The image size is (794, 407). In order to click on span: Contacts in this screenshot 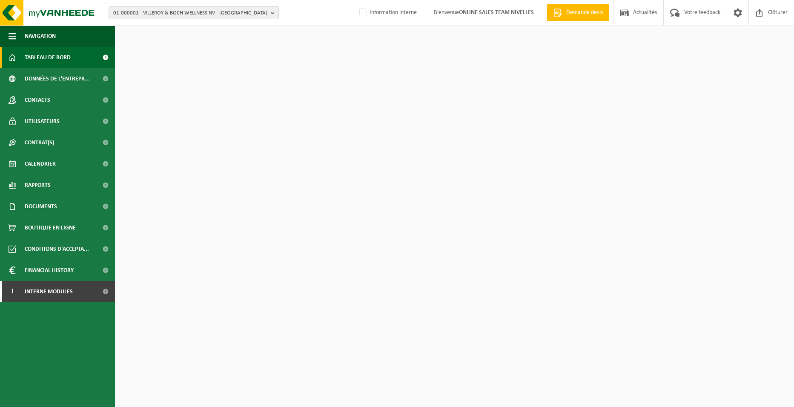, I will do `click(37, 100)`.